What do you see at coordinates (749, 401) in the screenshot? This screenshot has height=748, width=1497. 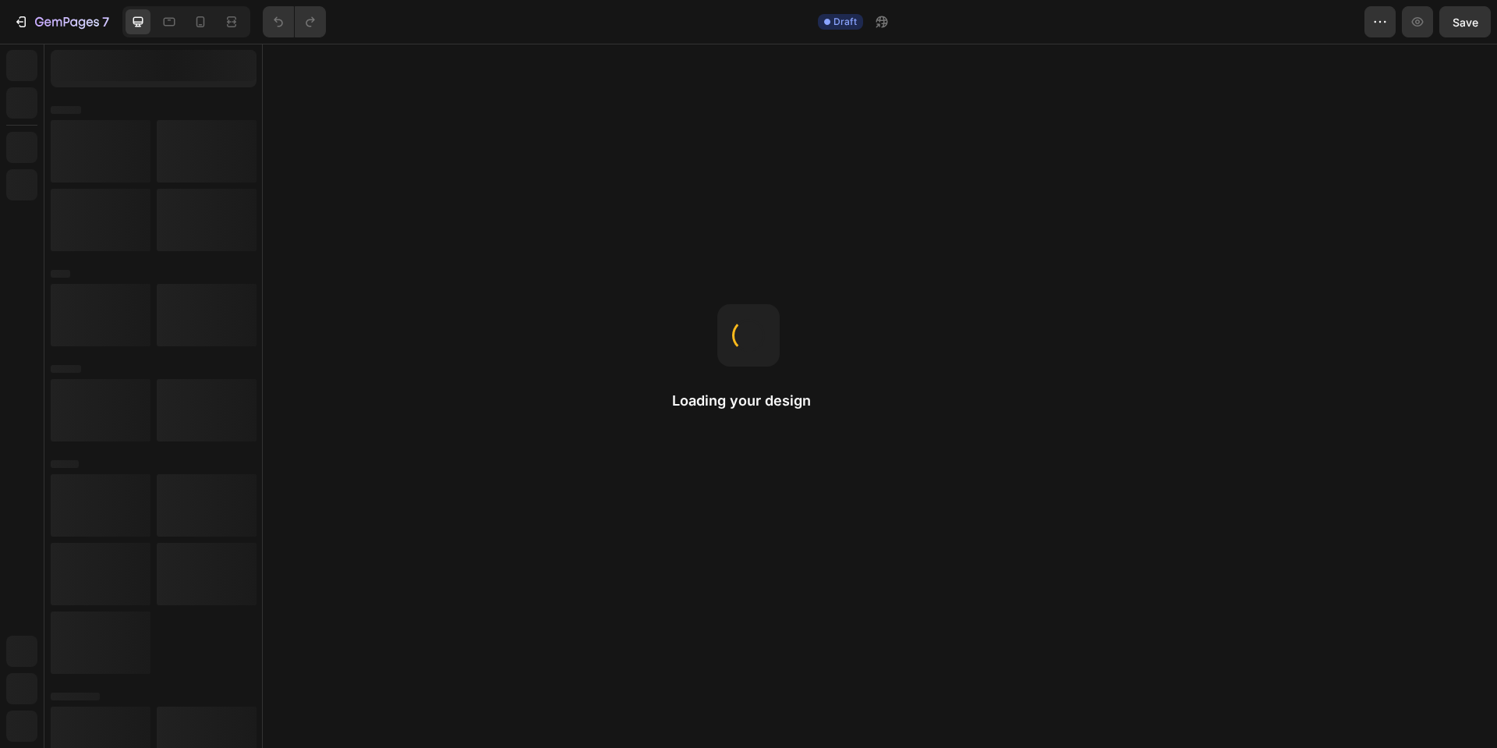 I see `h2: Loading your design` at bounding box center [749, 401].